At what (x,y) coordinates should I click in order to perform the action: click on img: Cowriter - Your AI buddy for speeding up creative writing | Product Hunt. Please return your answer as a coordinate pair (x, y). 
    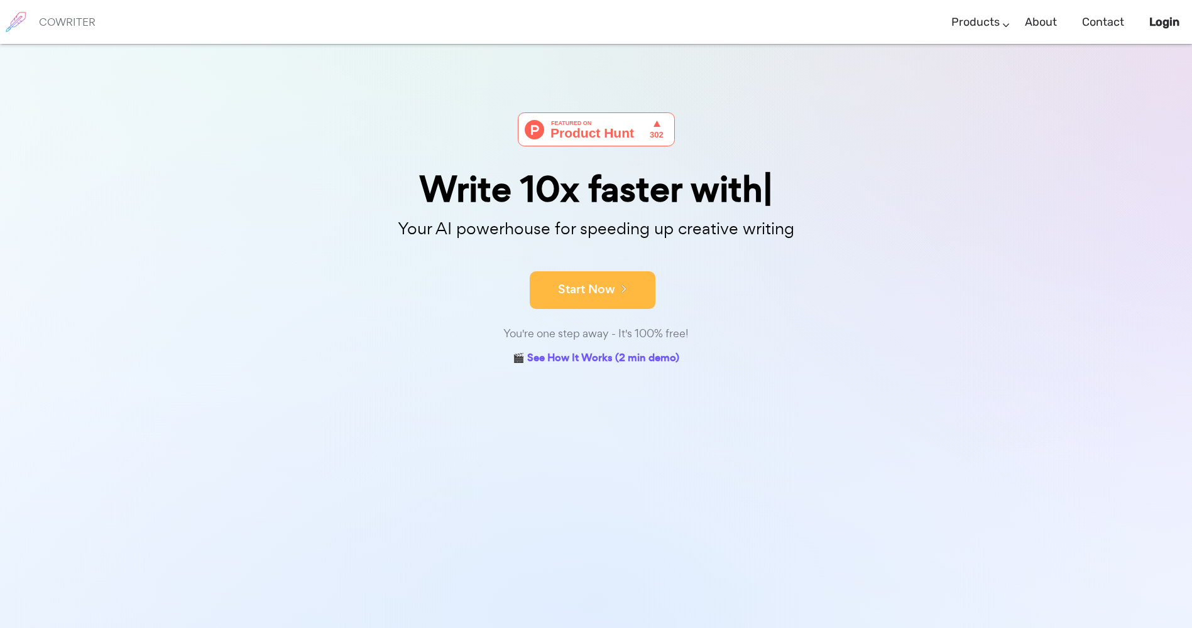
    Looking at the image, I should click on (596, 129).